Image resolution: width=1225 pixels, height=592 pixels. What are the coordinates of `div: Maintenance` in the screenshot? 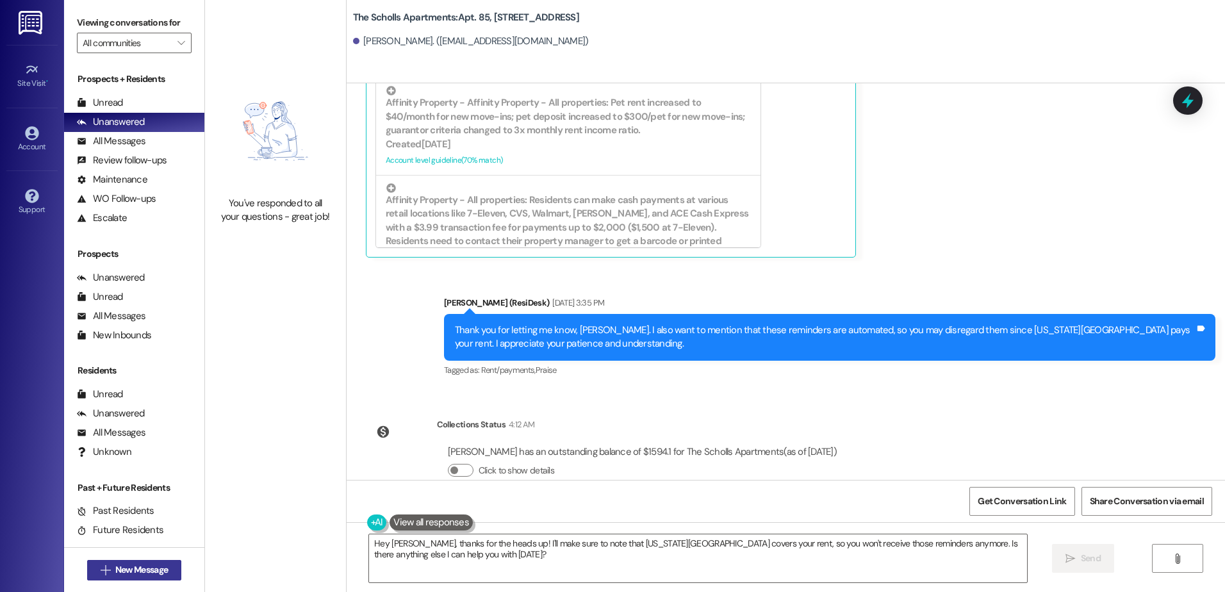 It's located at (112, 179).